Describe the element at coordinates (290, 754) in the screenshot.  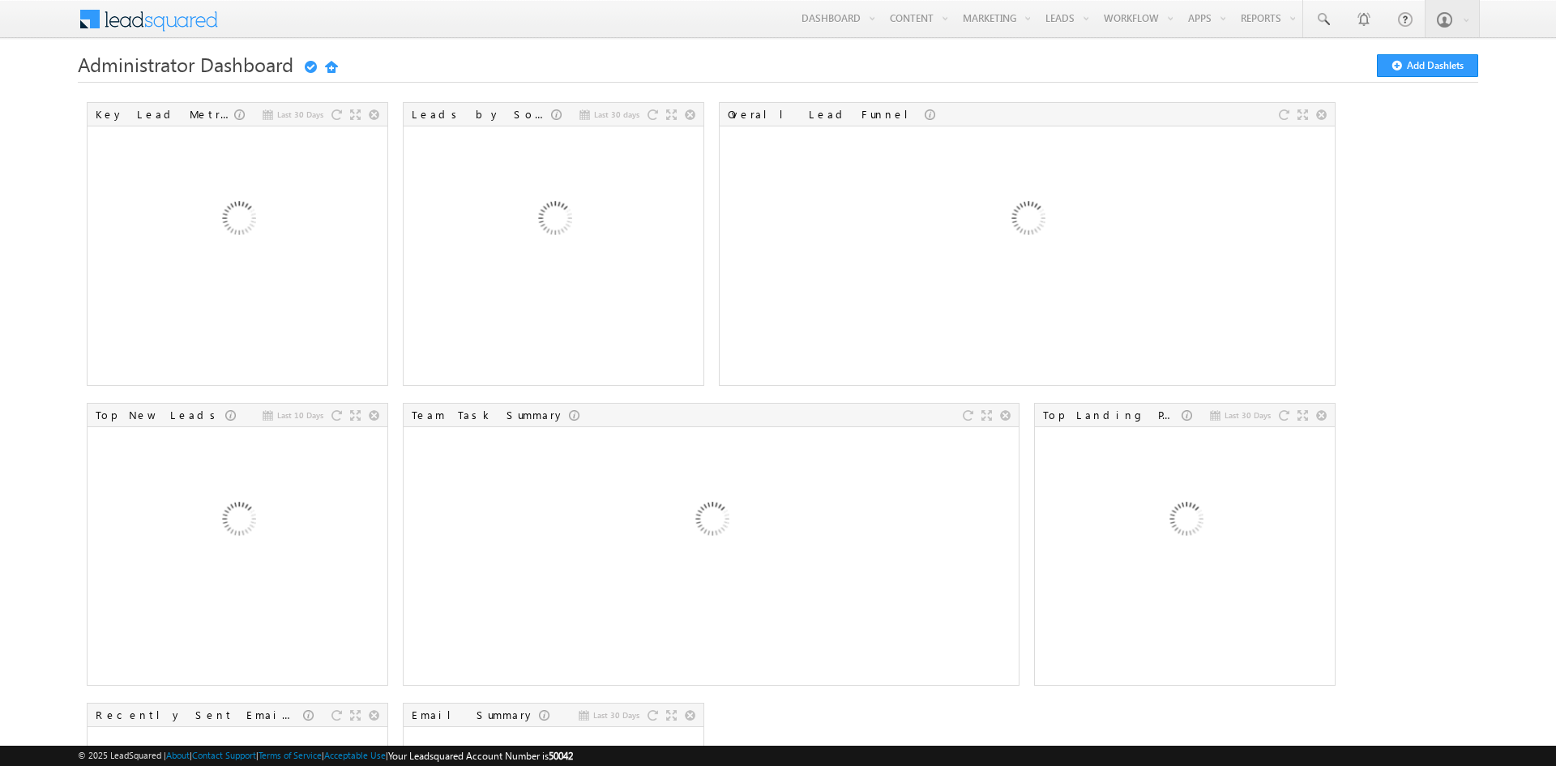
I see `a: Terms of Service` at that location.